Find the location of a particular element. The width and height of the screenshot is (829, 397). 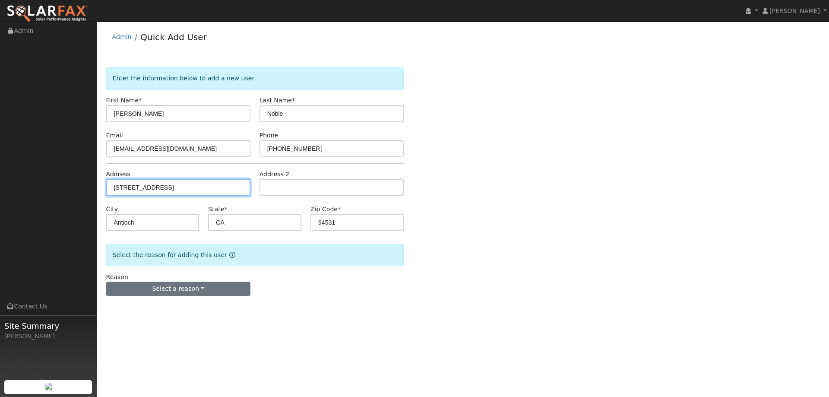

div: Select the reason for adding this user is located at coordinates (255, 255).